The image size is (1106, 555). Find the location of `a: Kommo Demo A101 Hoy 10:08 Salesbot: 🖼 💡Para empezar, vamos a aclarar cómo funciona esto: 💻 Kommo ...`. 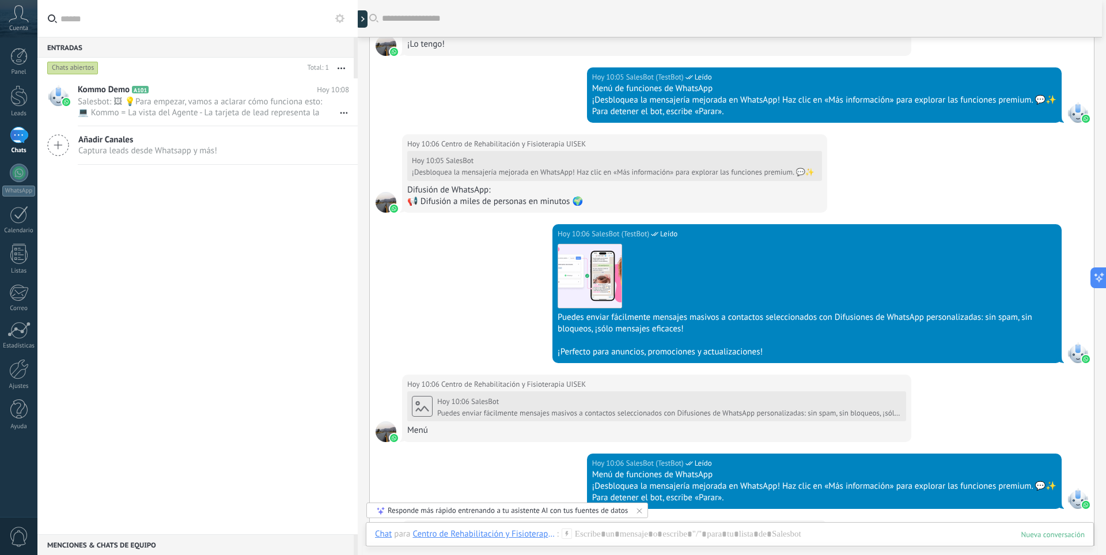

a: Kommo Demo A101 Hoy 10:08 Salesbot: 🖼 💡Para empezar, vamos a aclarar cómo funciona esto: 💻 Kommo ... is located at coordinates (198, 102).